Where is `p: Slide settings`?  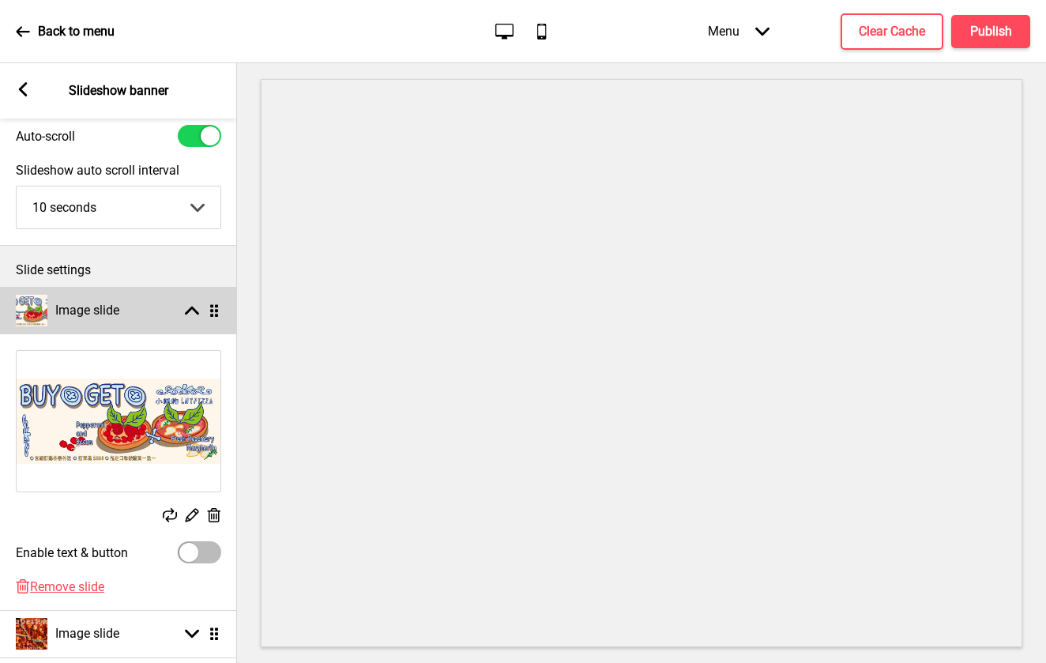 p: Slide settings is located at coordinates (119, 270).